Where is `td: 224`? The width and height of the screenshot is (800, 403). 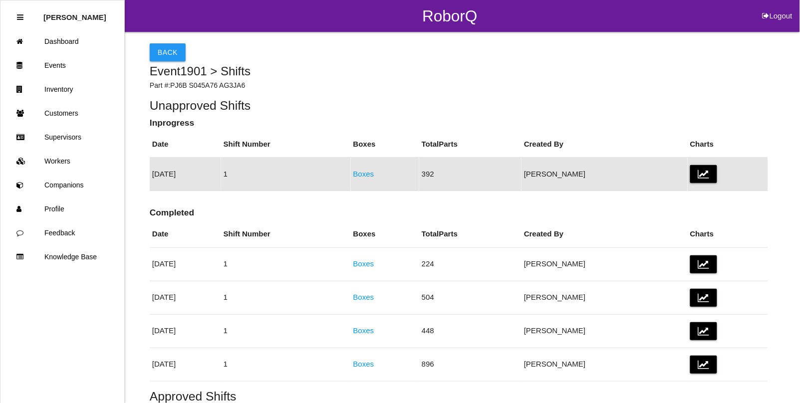 td: 224 is located at coordinates (470, 264).